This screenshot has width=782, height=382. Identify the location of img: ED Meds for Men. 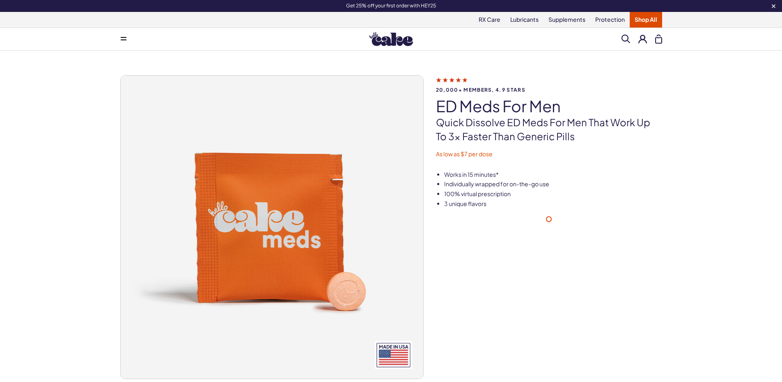
(272, 227).